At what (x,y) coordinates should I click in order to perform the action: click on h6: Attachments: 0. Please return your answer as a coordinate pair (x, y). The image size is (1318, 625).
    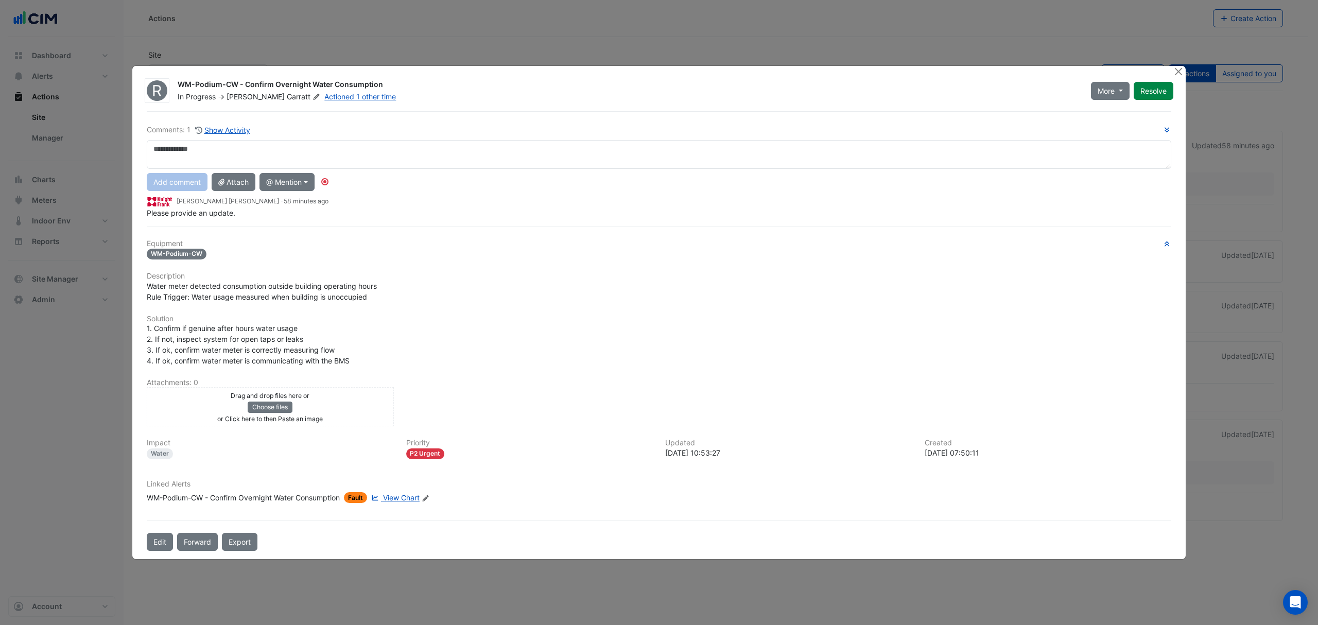
    Looking at the image, I should click on (659, 382).